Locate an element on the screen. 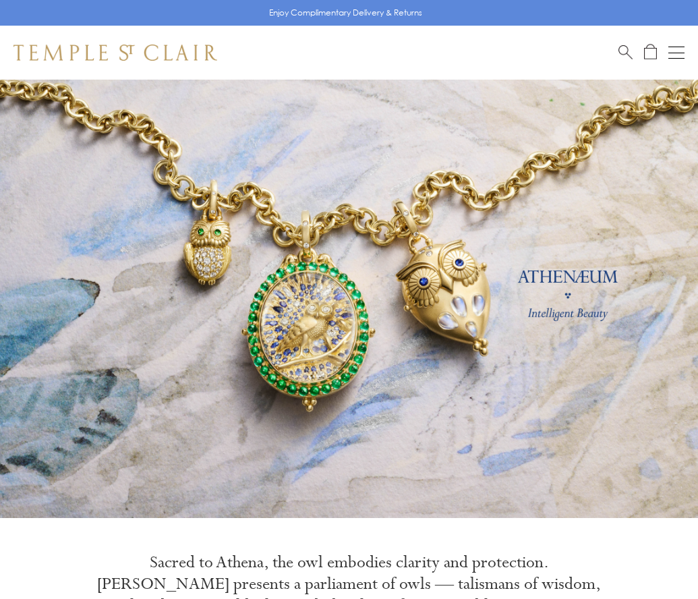 Image resolution: width=698 pixels, height=599 pixels. img: Temple St. Clair is located at coordinates (115, 53).